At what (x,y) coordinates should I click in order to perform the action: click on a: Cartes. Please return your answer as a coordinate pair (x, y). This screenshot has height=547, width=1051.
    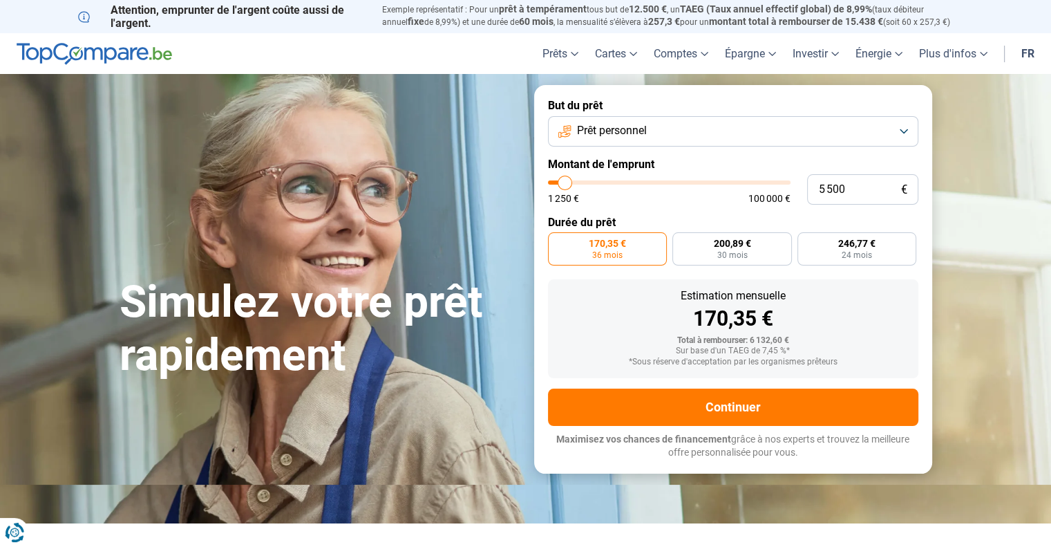
    Looking at the image, I should click on (616, 53).